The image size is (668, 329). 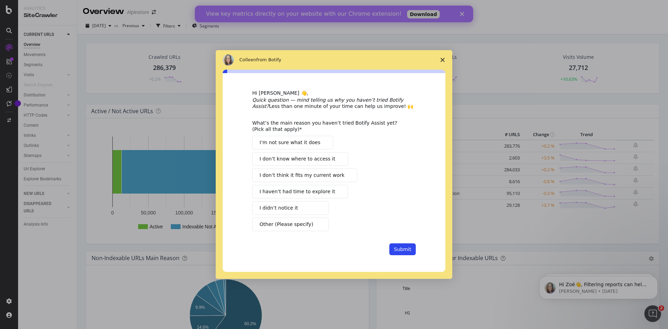 I want to click on span: I don’t think it fits my current work, so click(x=302, y=175).